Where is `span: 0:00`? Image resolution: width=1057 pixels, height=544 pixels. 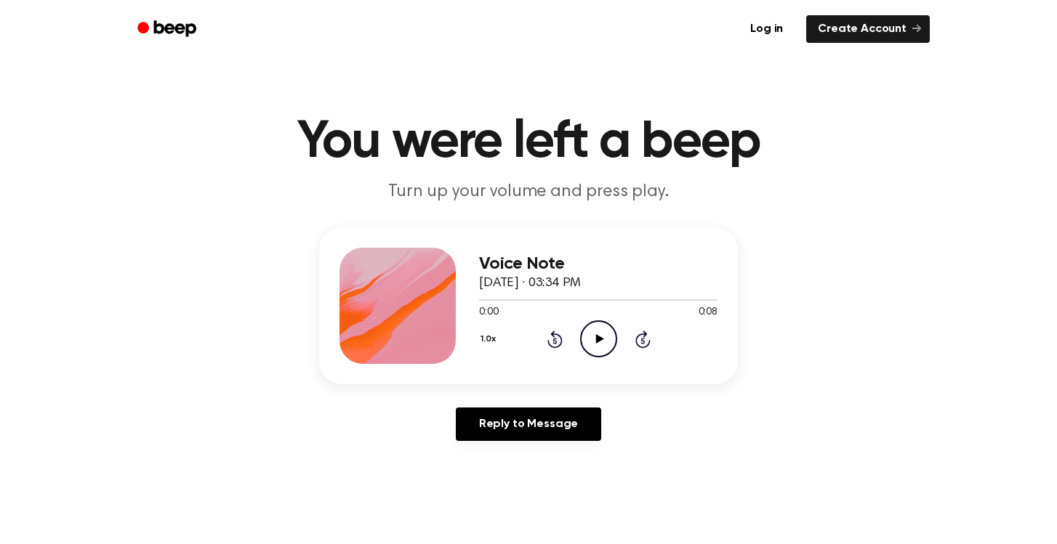
span: 0:00 is located at coordinates (489, 313).